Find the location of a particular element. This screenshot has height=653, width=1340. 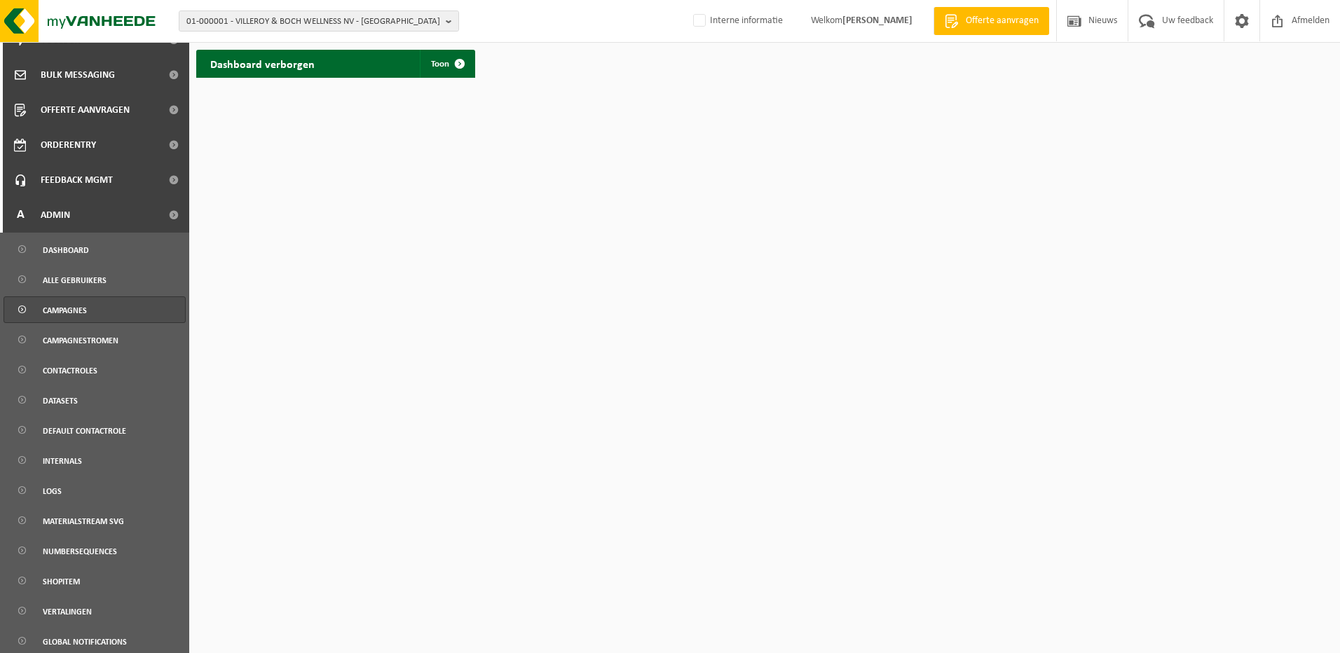

span: Orderentry Goedkeuring is located at coordinates (100, 145).